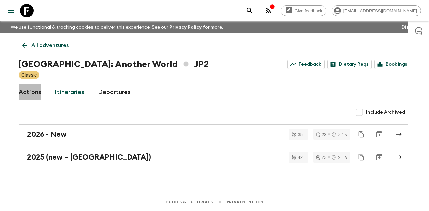 This screenshot has width=429, height=211. I want to click on span: Include Archived, so click(385, 113).